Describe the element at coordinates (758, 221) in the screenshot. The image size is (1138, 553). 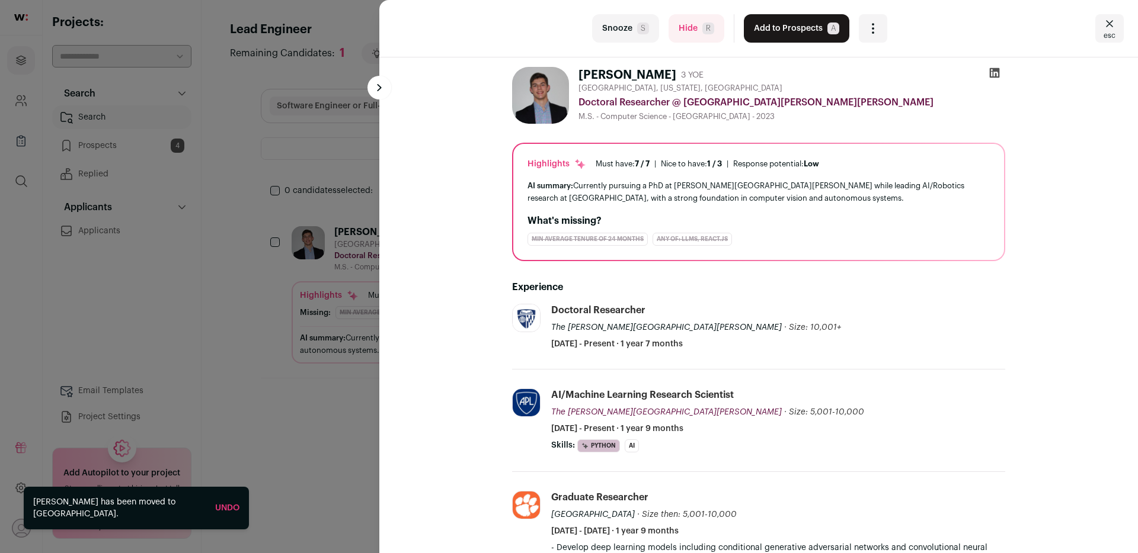
I see `h2: What's missing?` at that location.